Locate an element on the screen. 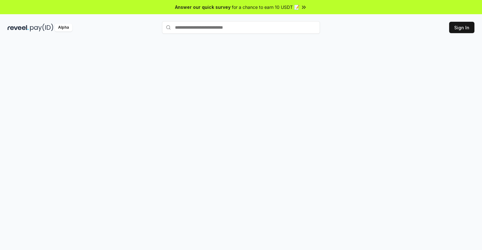  span: for a chance to earn 10 USDT 📝 is located at coordinates (265, 7).